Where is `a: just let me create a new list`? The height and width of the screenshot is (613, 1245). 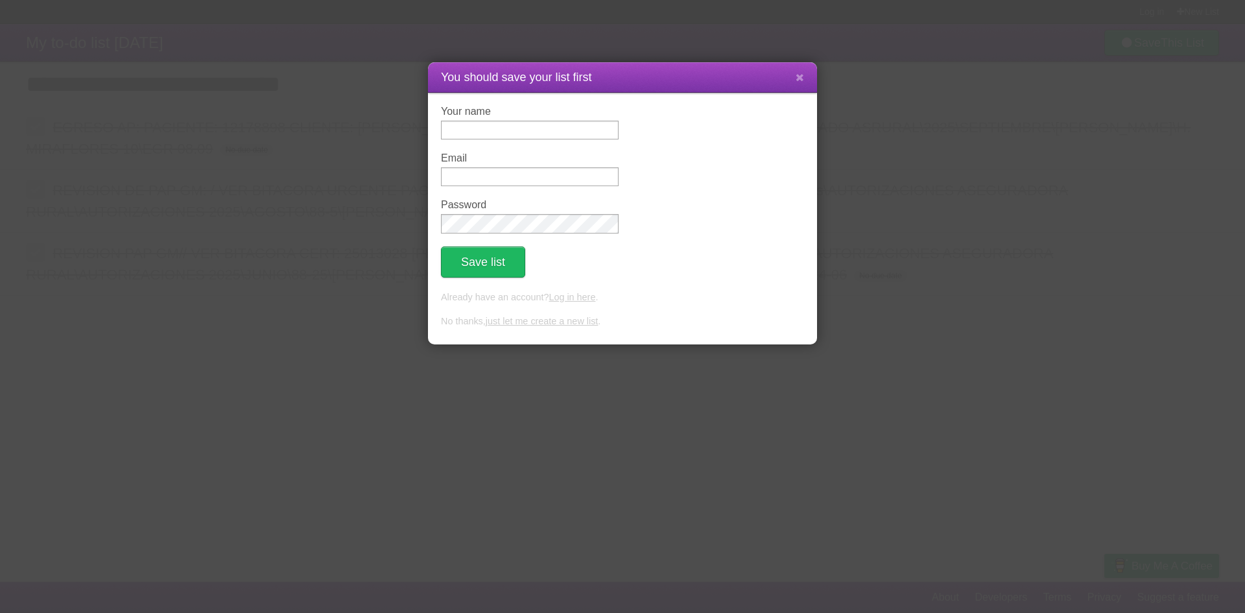
a: just let me create a new list is located at coordinates (542, 321).